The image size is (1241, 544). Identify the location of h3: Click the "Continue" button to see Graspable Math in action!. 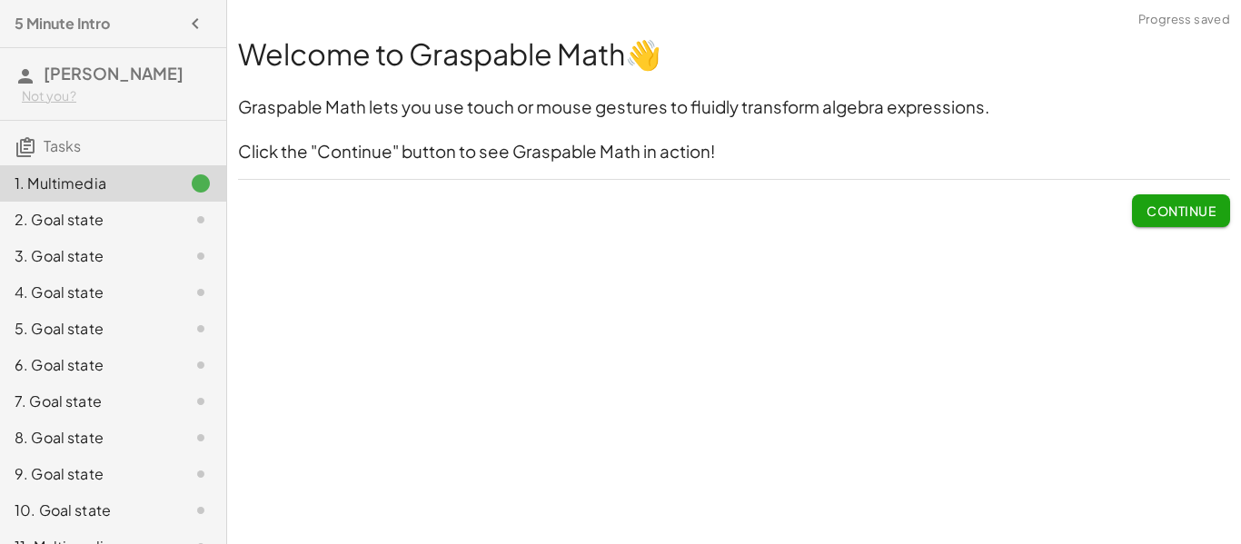
(734, 152).